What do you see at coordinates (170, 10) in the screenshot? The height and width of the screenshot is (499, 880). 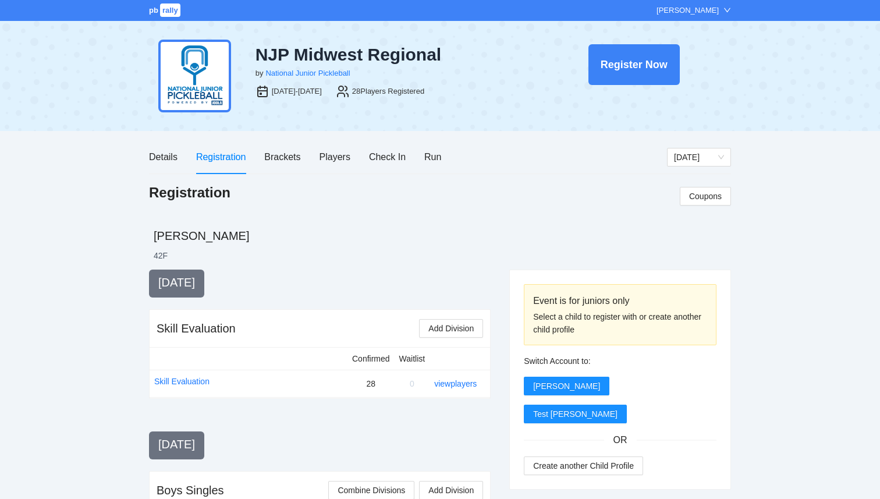 I see `span: rally` at bounding box center [170, 10].